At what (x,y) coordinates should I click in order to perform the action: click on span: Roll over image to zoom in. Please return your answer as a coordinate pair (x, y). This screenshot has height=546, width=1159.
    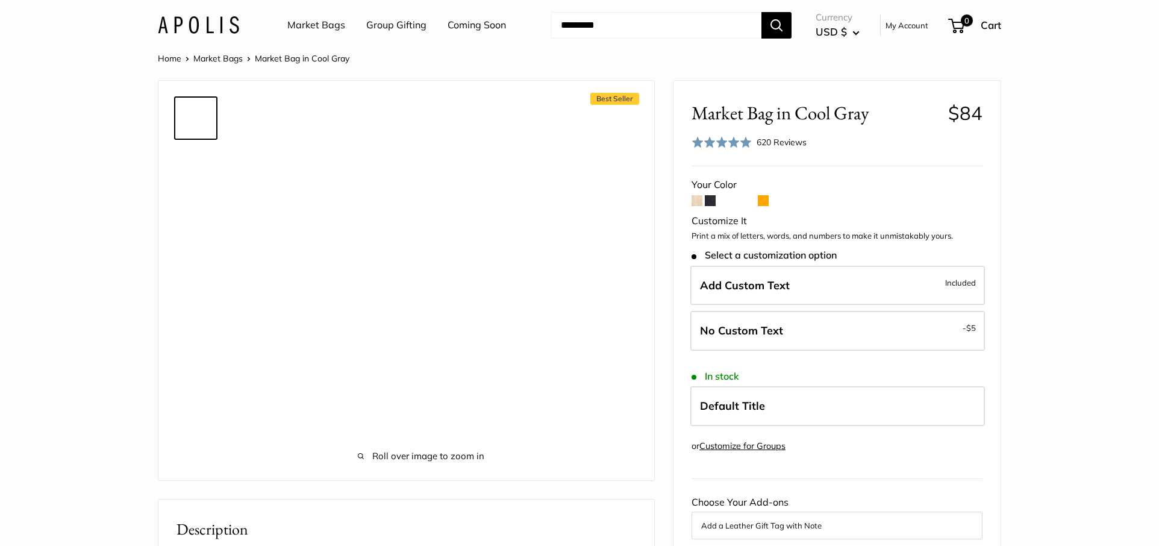
    Looking at the image, I should click on (421, 456).